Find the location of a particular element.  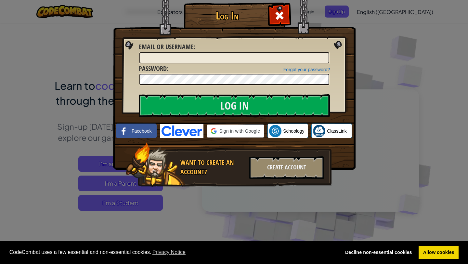

span: CodeCombat uses a few essential and non-essential cookies. is located at coordinates (173, 252).